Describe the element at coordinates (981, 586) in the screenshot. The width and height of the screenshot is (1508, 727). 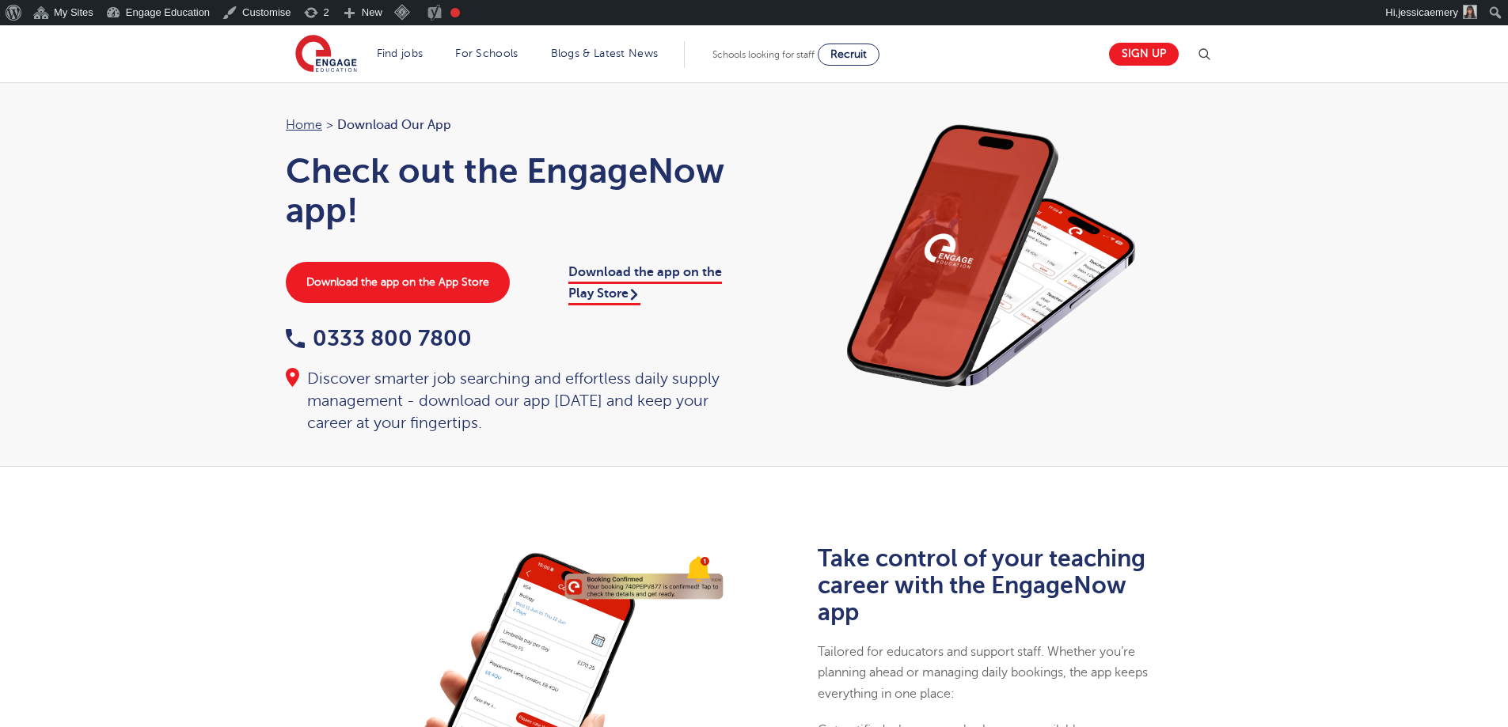
I see `b: Take control of your teaching career with the EngageNow app` at that location.